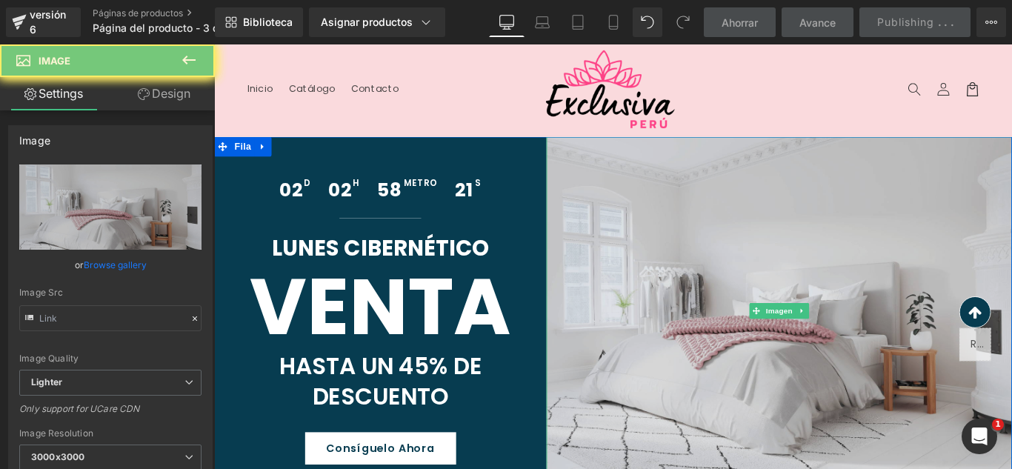 The width and height of the screenshot is (1012, 469). I want to click on span: Publishing, so click(905, 21).